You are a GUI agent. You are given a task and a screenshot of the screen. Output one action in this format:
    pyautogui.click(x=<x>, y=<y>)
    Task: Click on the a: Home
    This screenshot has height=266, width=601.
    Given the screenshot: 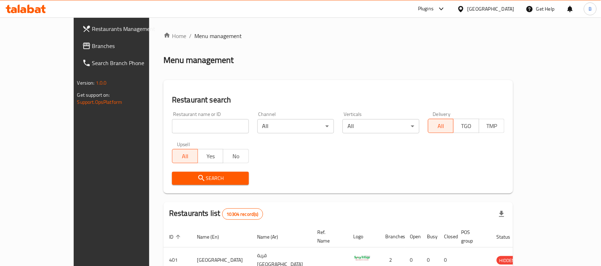 What is the action you would take?
    pyautogui.click(x=175, y=36)
    